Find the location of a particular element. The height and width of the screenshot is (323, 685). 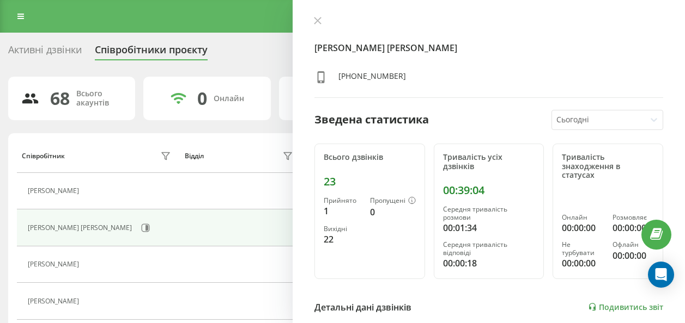

div: Розмовляє is located at coordinates (633, 218).